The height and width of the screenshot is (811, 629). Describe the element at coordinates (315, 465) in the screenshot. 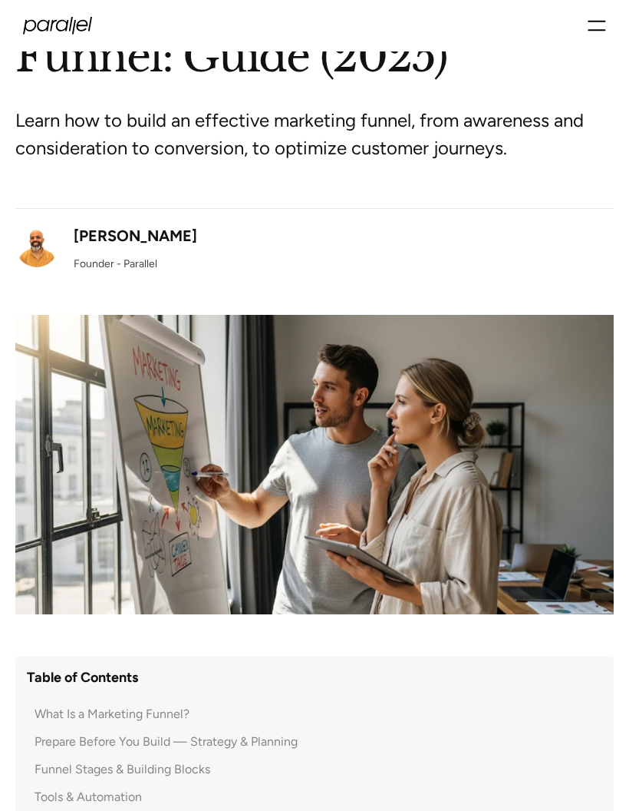

I see `img: How to Build a Marketing Funnel: Guide (2025)` at that location.